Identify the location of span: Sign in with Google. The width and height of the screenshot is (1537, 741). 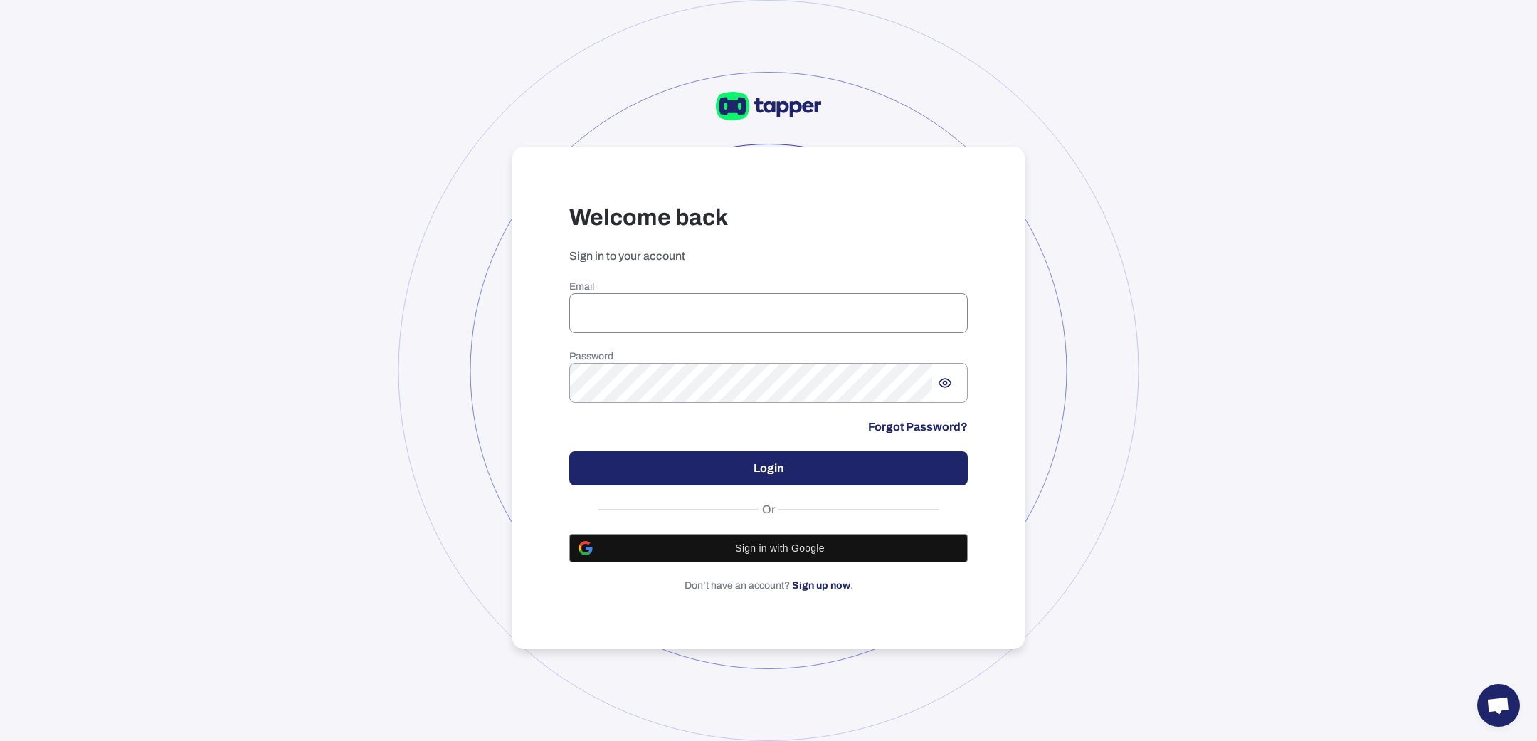
(780, 548).